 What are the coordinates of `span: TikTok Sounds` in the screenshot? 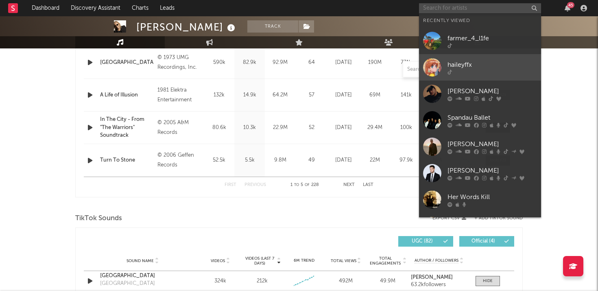 It's located at (98, 218).